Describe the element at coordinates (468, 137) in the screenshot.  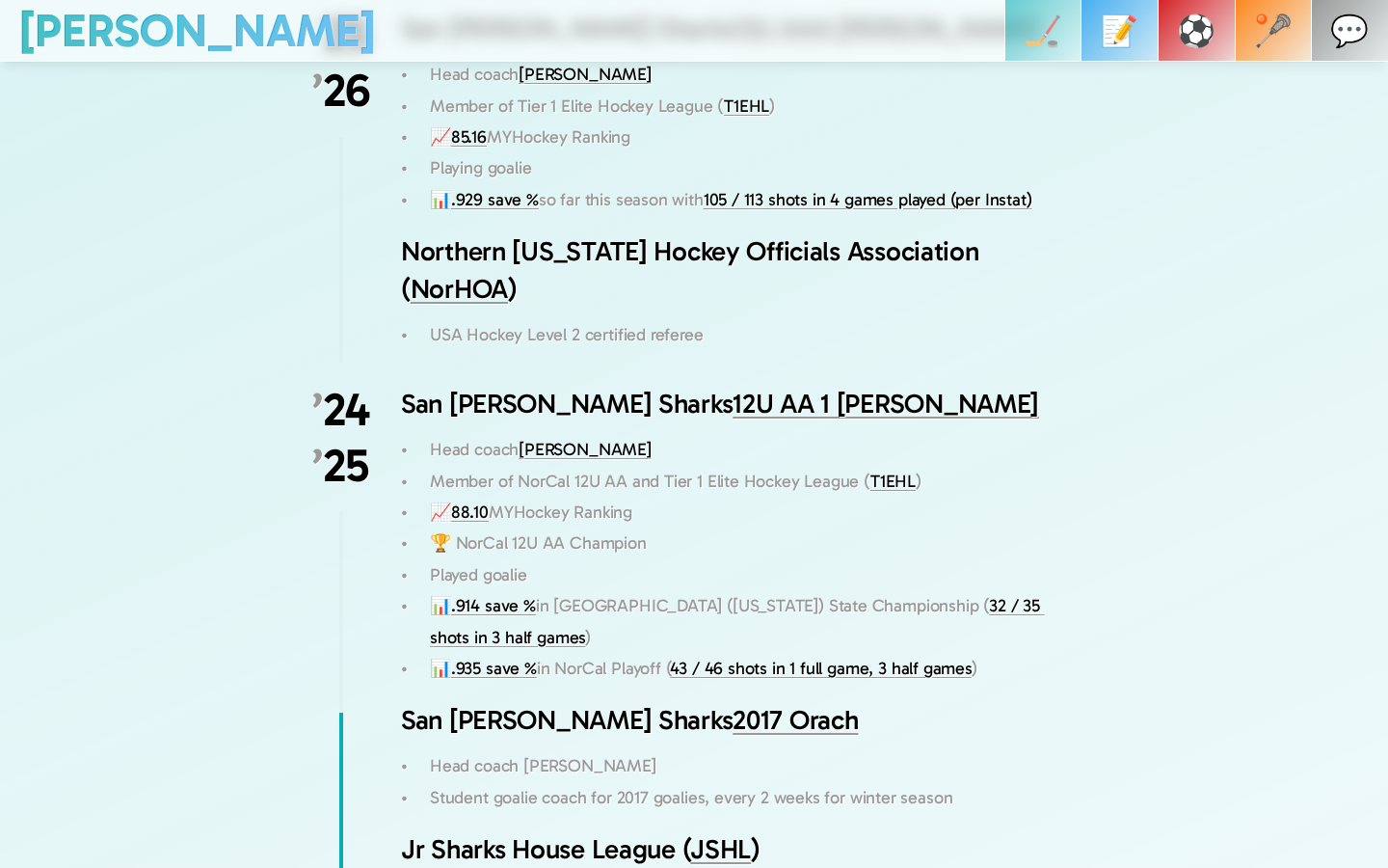
I see `a: 85.16` at that location.